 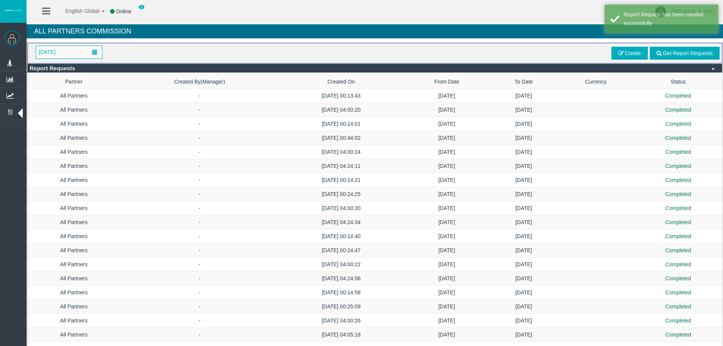 I want to click on img: logo.svg, so click(x=13, y=10).